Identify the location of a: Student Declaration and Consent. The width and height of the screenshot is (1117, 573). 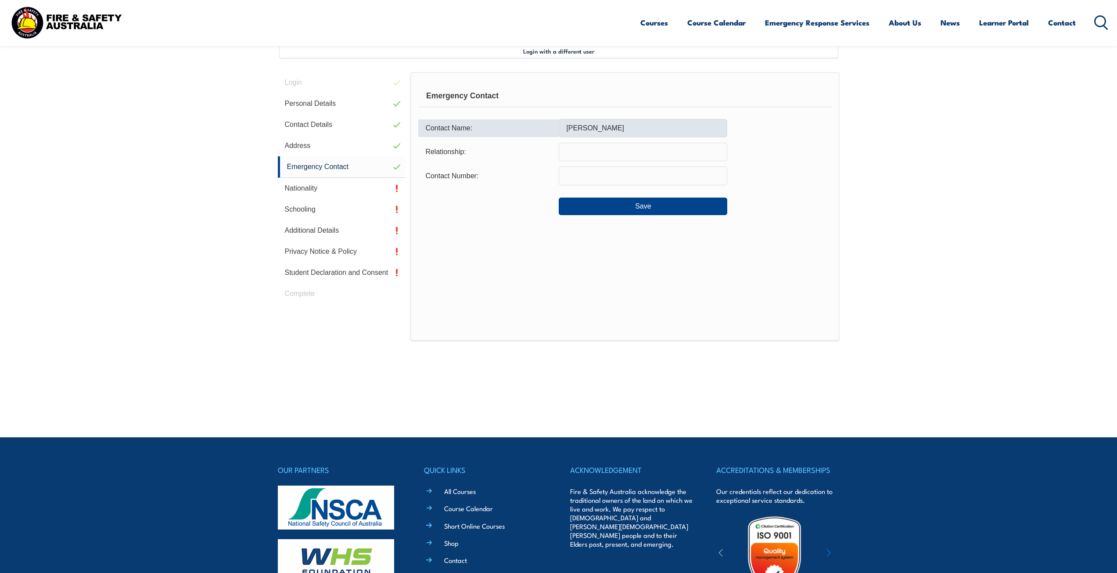
(342, 272).